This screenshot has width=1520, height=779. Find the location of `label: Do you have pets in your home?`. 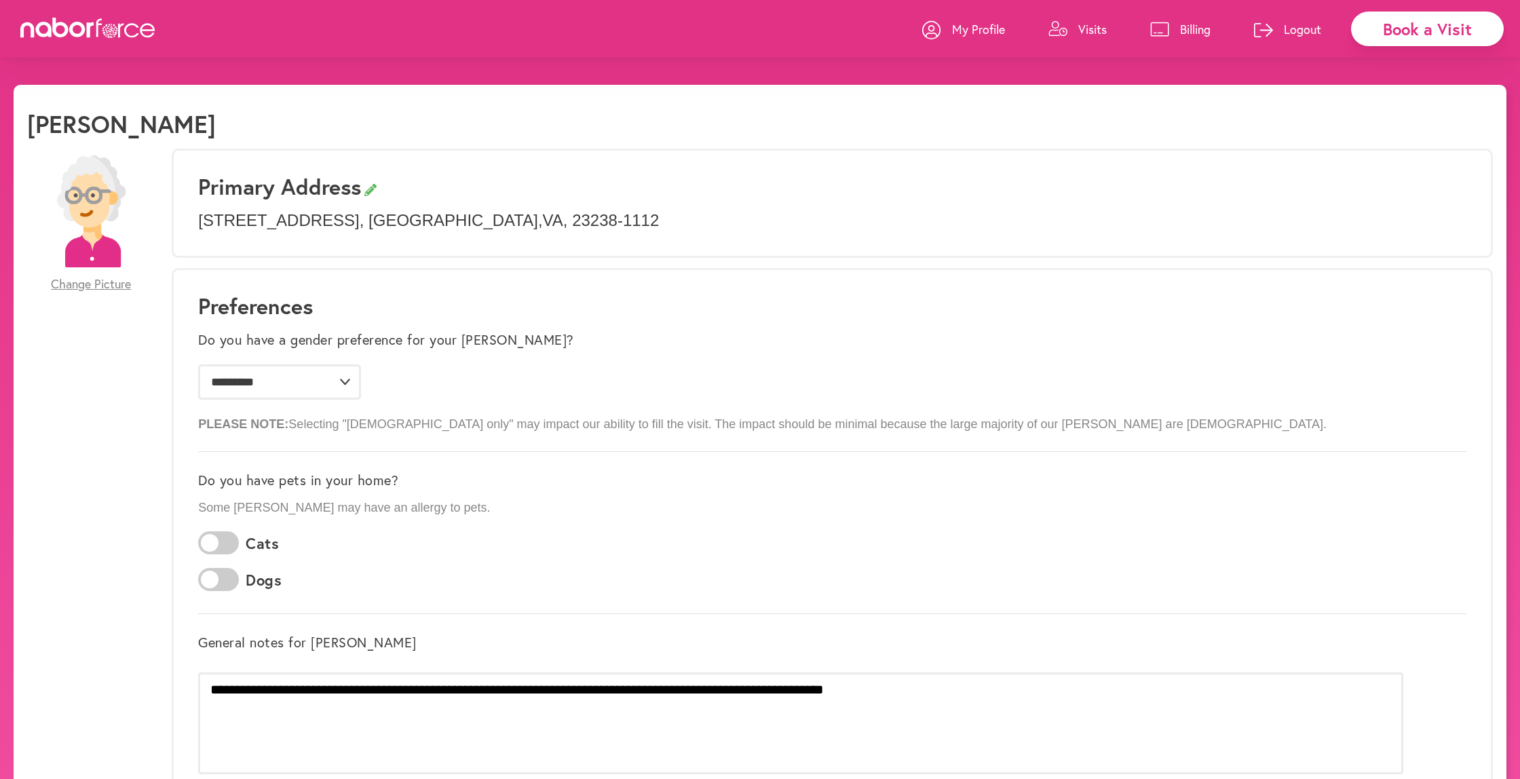

label: Do you have pets in your home? is located at coordinates (298, 480).